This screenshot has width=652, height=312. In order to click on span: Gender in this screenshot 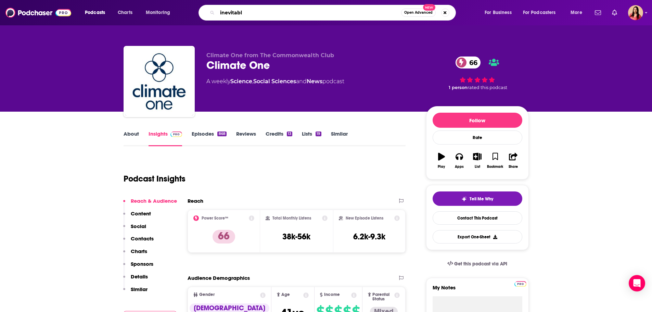, I will do `click(207, 294)`.